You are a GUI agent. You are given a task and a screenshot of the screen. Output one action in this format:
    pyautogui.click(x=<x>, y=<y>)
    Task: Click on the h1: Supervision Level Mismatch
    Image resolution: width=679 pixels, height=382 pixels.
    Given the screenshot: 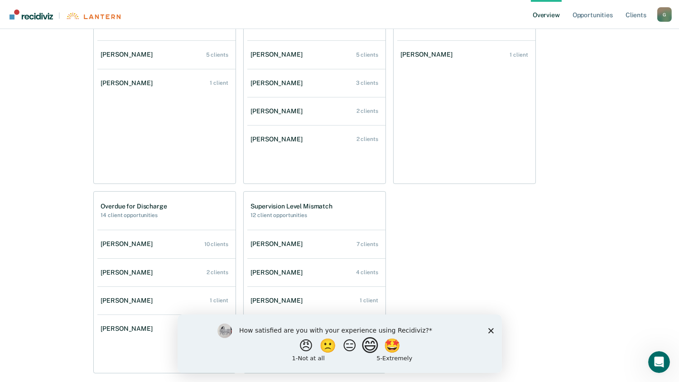 What is the action you would take?
    pyautogui.click(x=292, y=206)
    